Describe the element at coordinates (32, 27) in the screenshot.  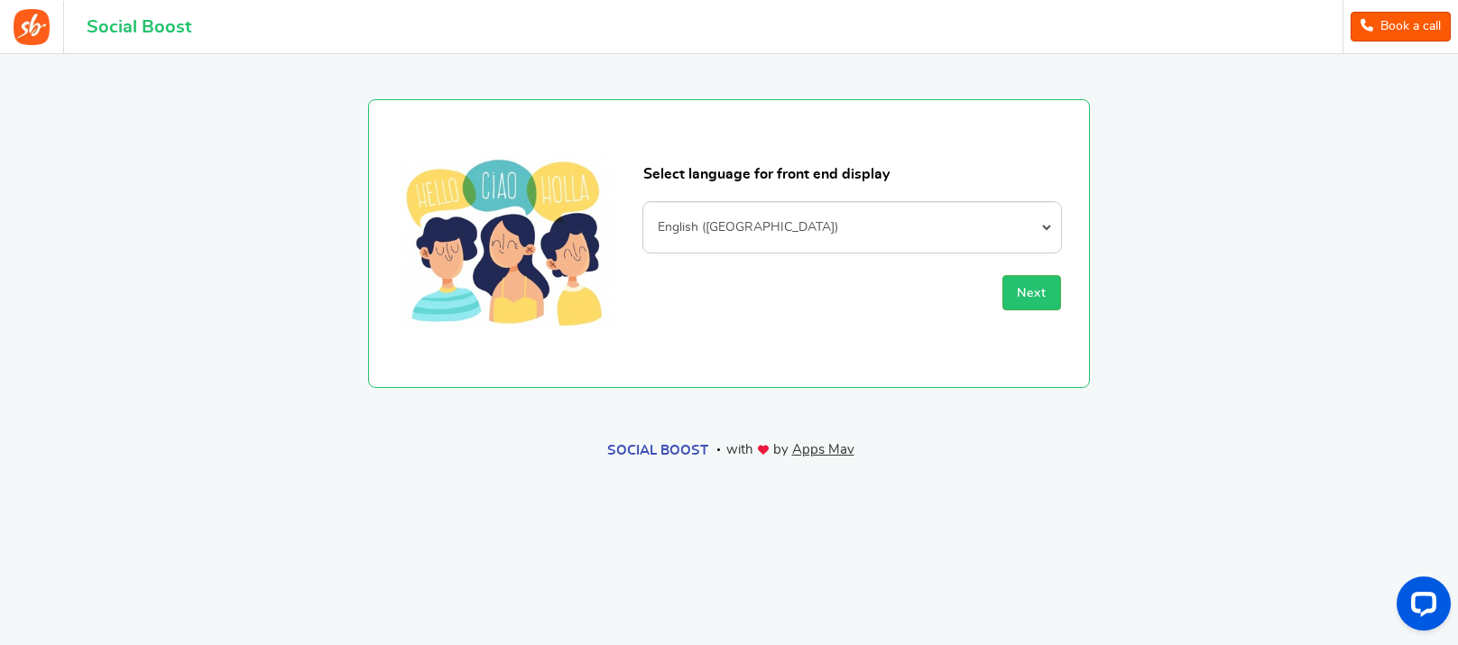
I see `img: Social Boost` at that location.